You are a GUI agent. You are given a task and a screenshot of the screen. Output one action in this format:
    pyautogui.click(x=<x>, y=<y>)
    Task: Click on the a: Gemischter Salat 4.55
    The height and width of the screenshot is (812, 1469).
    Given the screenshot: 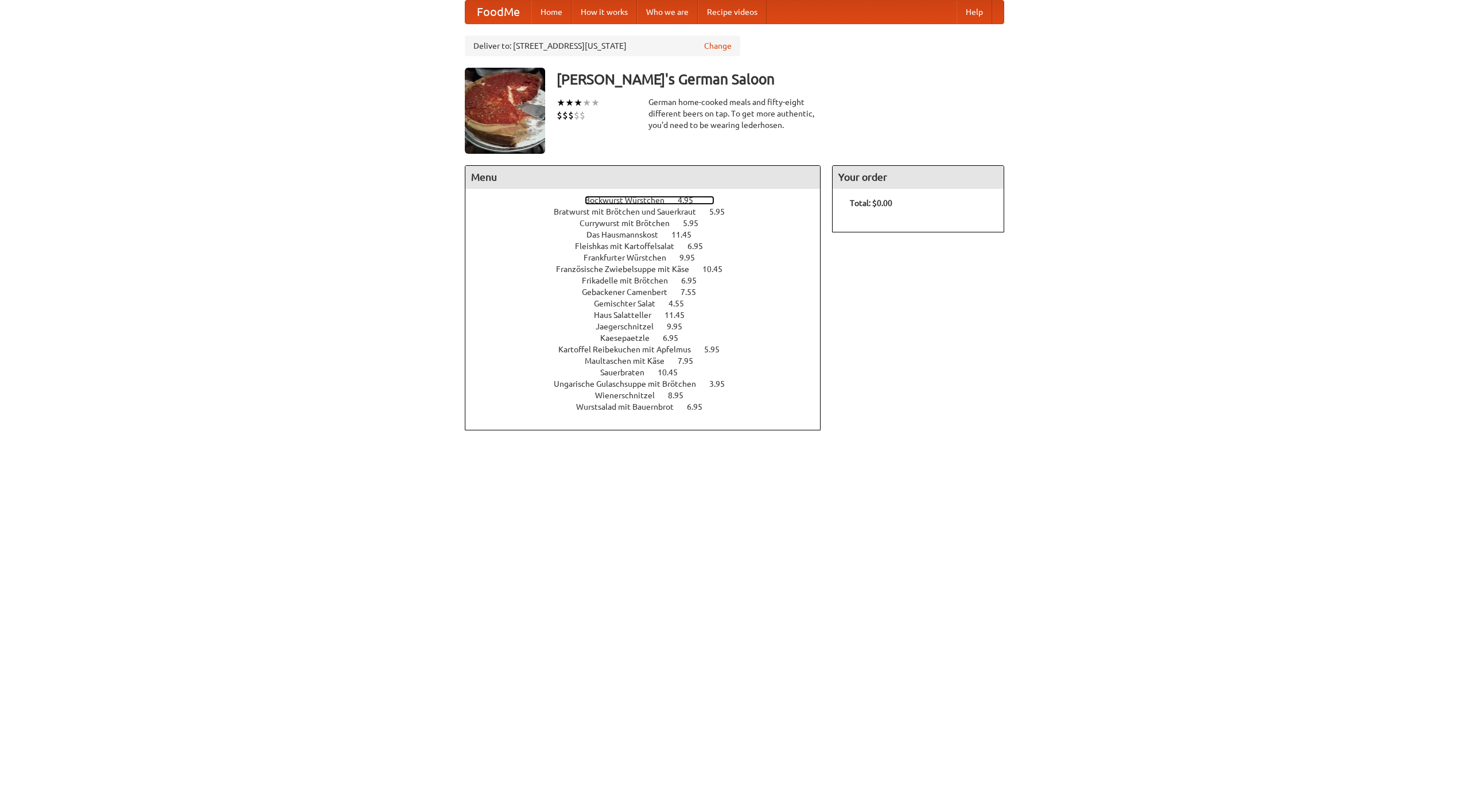 What is the action you would take?
    pyautogui.click(x=650, y=304)
    